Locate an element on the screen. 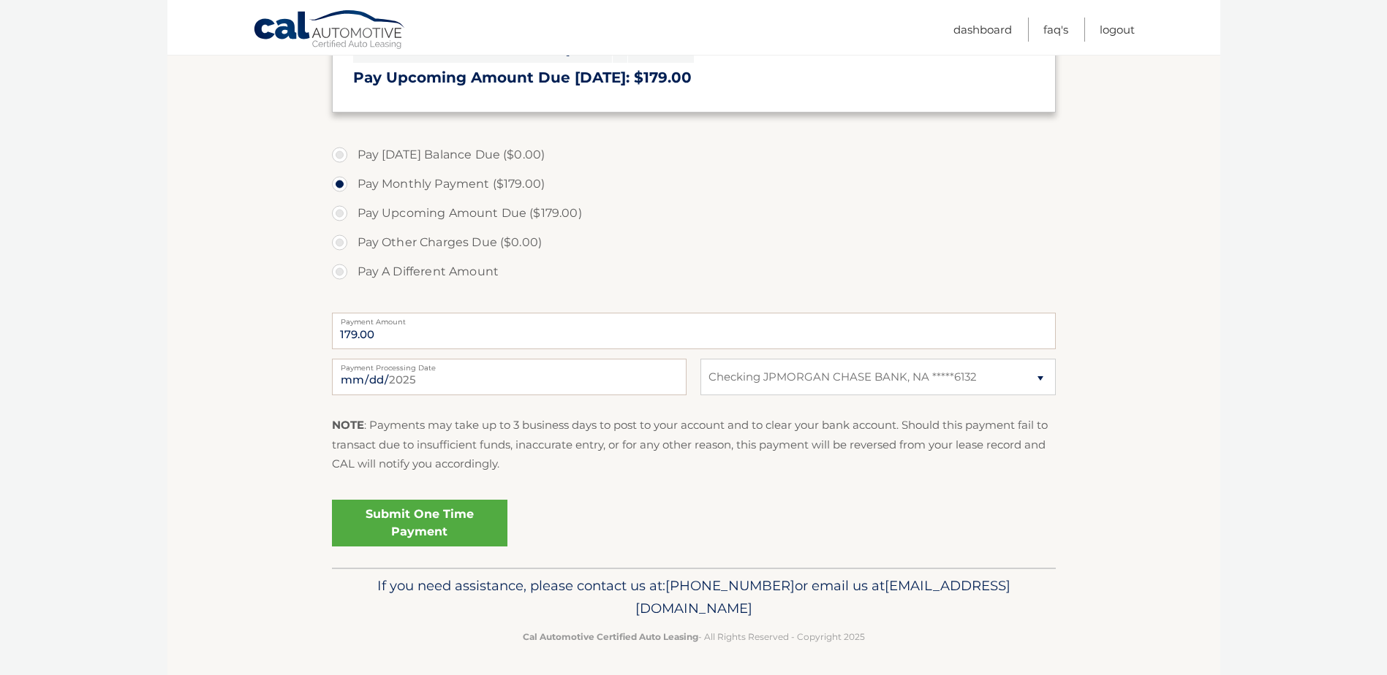 Image resolution: width=1387 pixels, height=675 pixels. input: Payment Amount is located at coordinates (694, 331).